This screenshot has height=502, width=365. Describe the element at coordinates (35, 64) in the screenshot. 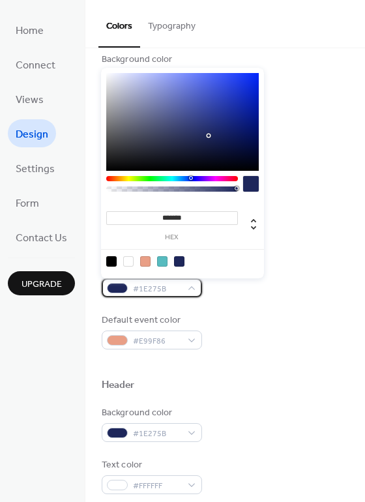

I see `a: Connect` at that location.